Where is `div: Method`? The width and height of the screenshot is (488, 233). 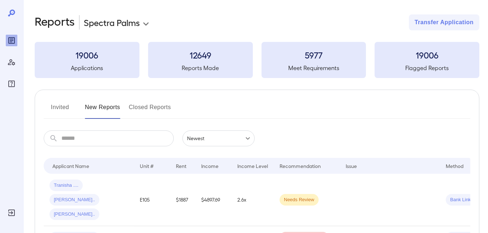
div: Method is located at coordinates (454, 166).